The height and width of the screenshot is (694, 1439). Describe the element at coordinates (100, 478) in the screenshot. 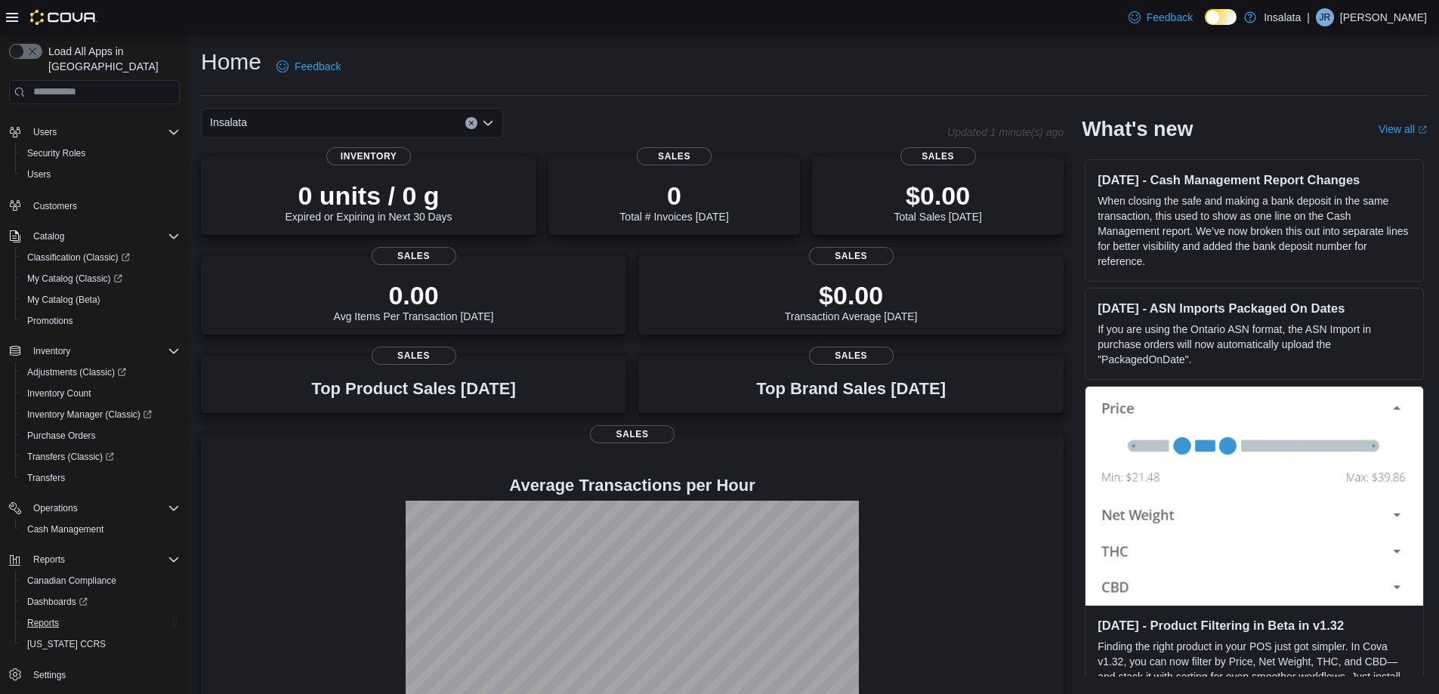

I see `button: Transfers` at that location.